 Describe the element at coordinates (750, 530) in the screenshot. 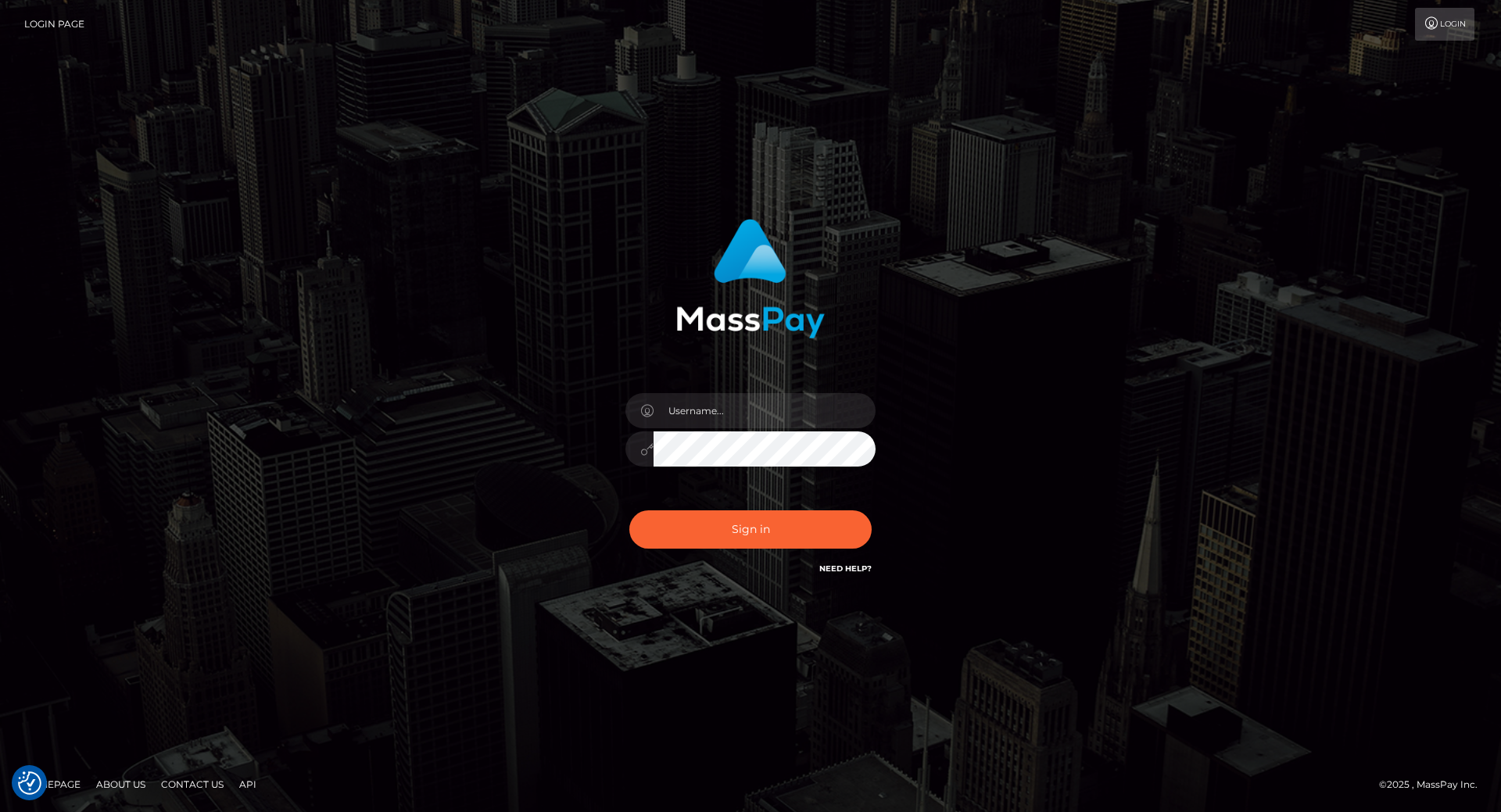

I see `button: Sign in` at that location.